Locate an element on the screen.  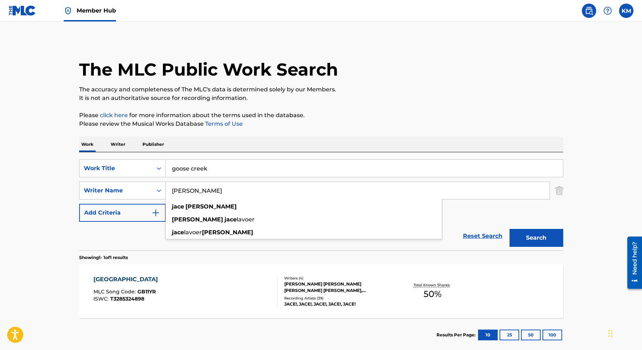
span: Member Hub is located at coordinates (96, 10).